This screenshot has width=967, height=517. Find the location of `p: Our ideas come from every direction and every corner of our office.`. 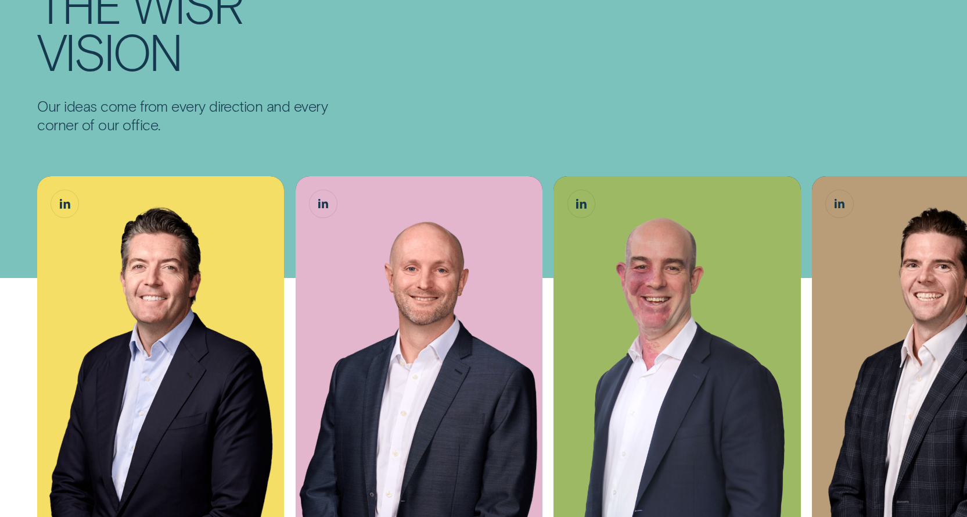

p: Our ideas come from every direction and every corner of our office. is located at coordinates (182, 115).